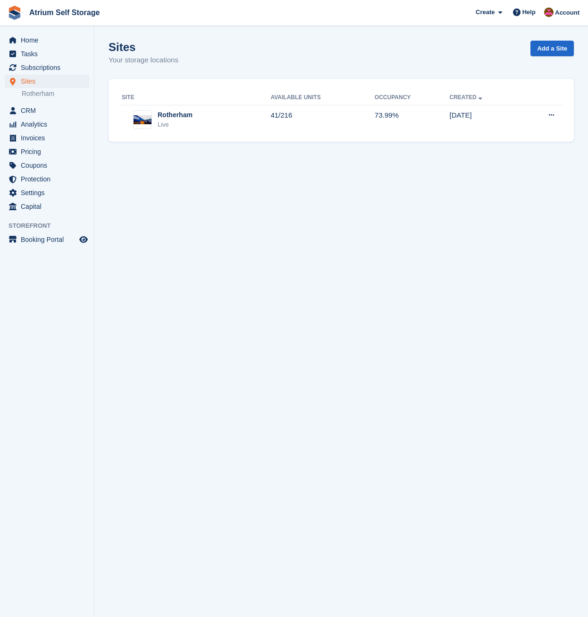  What do you see at coordinates (144, 47) in the screenshot?
I see `h1: Sites` at bounding box center [144, 47].